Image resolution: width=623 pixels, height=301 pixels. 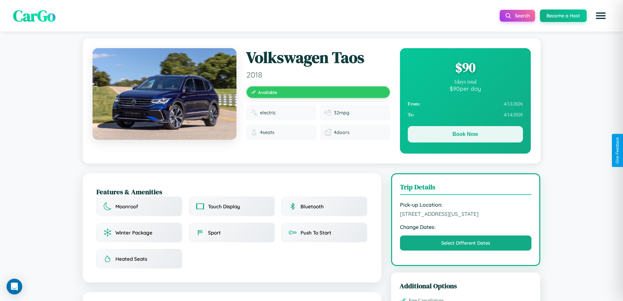 What do you see at coordinates (318, 58) in the screenshot?
I see `h1: Volkswagen Taos` at bounding box center [318, 58].